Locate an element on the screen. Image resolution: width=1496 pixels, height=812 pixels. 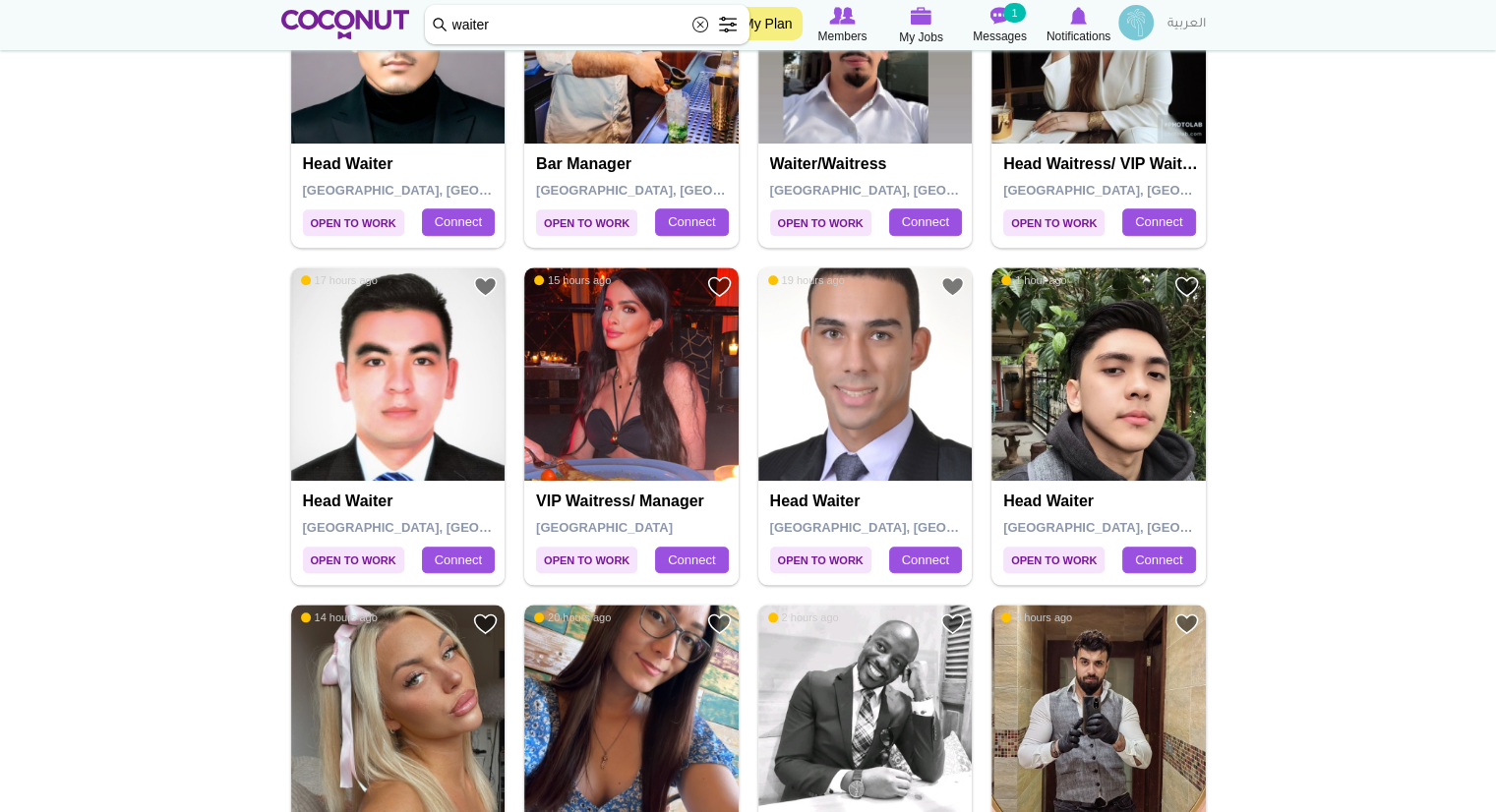
img: Home is located at coordinates (345, 25).